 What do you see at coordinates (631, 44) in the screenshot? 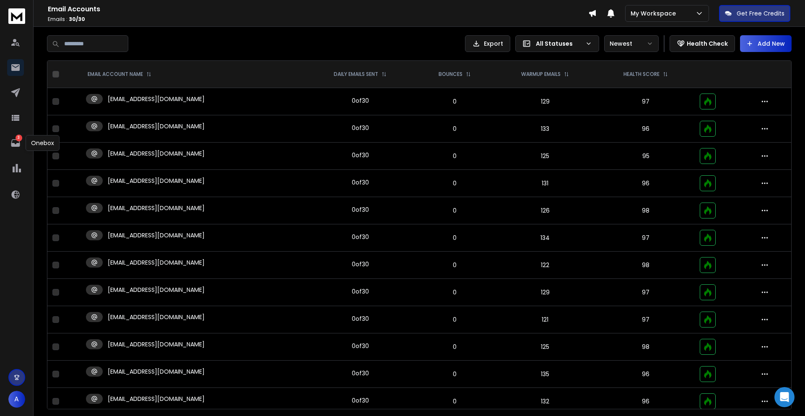
I see `button: Newest` at bounding box center [631, 44].